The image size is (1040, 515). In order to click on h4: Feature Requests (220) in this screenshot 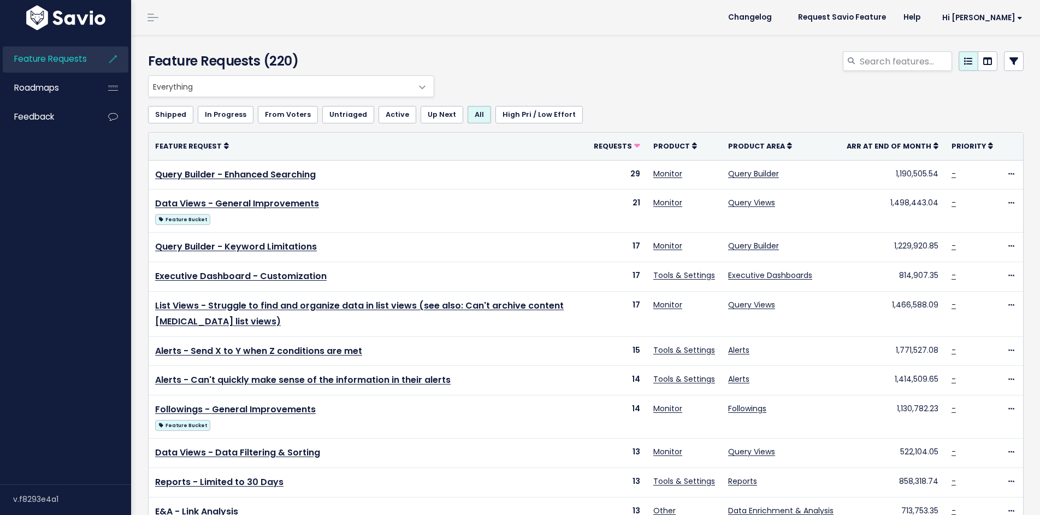, I will do `click(289, 61)`.